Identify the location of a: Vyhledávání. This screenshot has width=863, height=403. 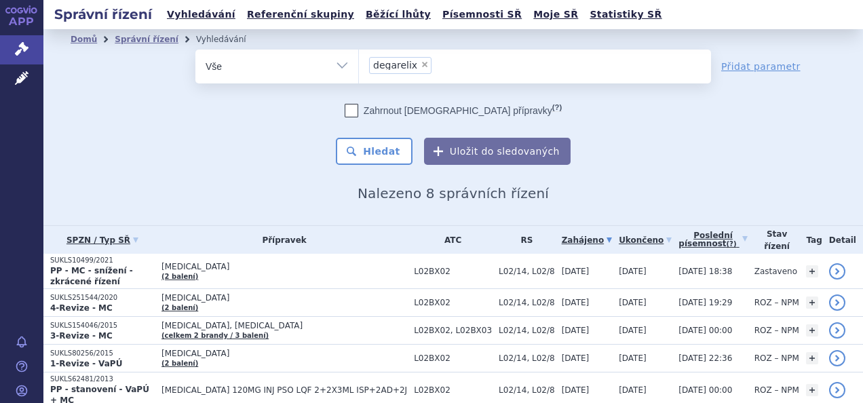
(201, 14).